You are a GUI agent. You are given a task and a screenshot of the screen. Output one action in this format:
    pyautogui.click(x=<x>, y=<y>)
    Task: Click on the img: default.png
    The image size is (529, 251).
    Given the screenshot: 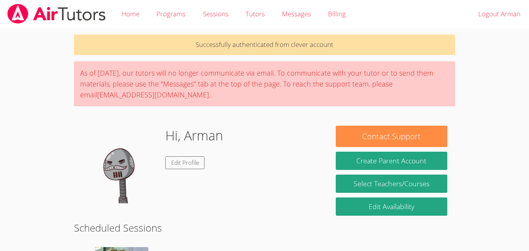 What is the action you would take?
    pyautogui.click(x=120, y=164)
    